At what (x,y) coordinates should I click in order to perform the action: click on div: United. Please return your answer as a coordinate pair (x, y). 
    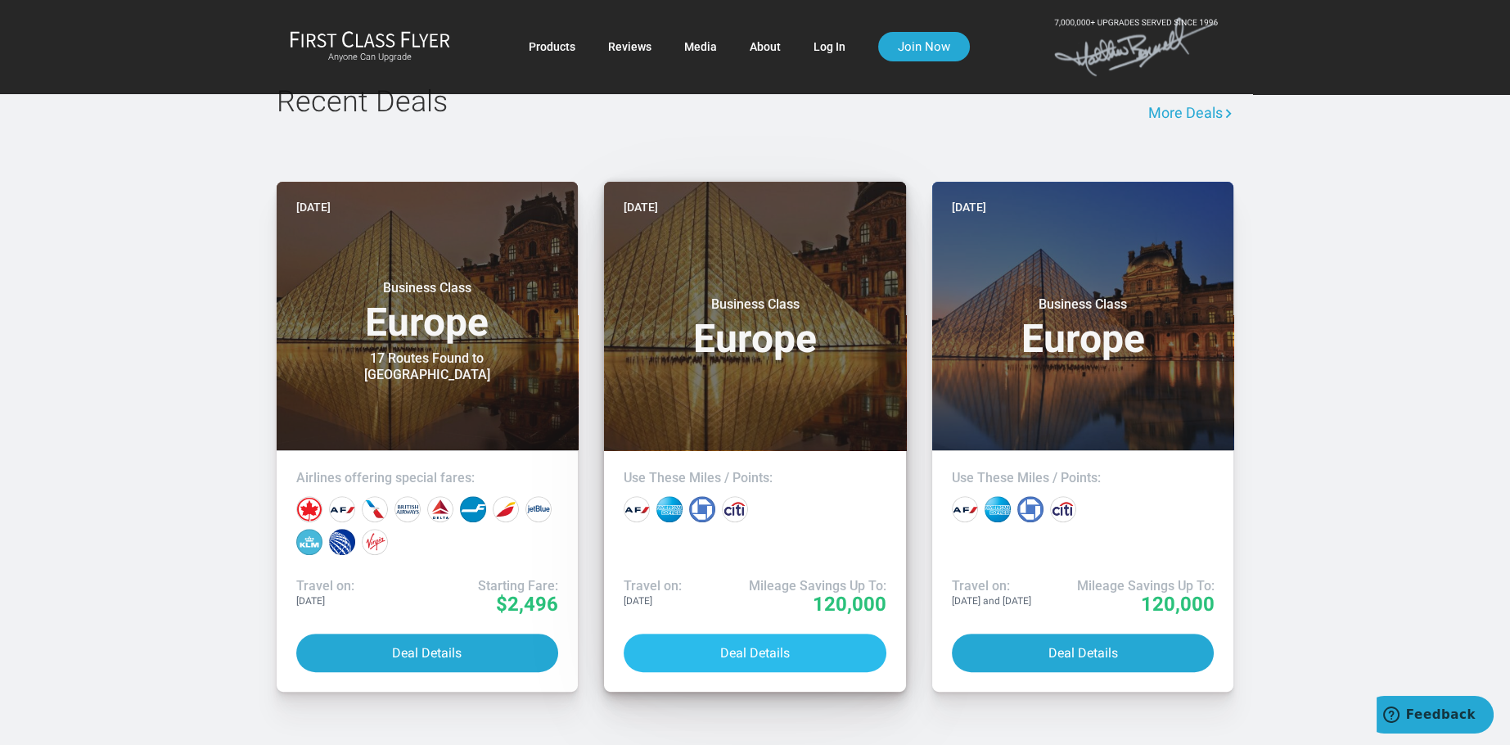
    Looking at the image, I should click on (342, 542).